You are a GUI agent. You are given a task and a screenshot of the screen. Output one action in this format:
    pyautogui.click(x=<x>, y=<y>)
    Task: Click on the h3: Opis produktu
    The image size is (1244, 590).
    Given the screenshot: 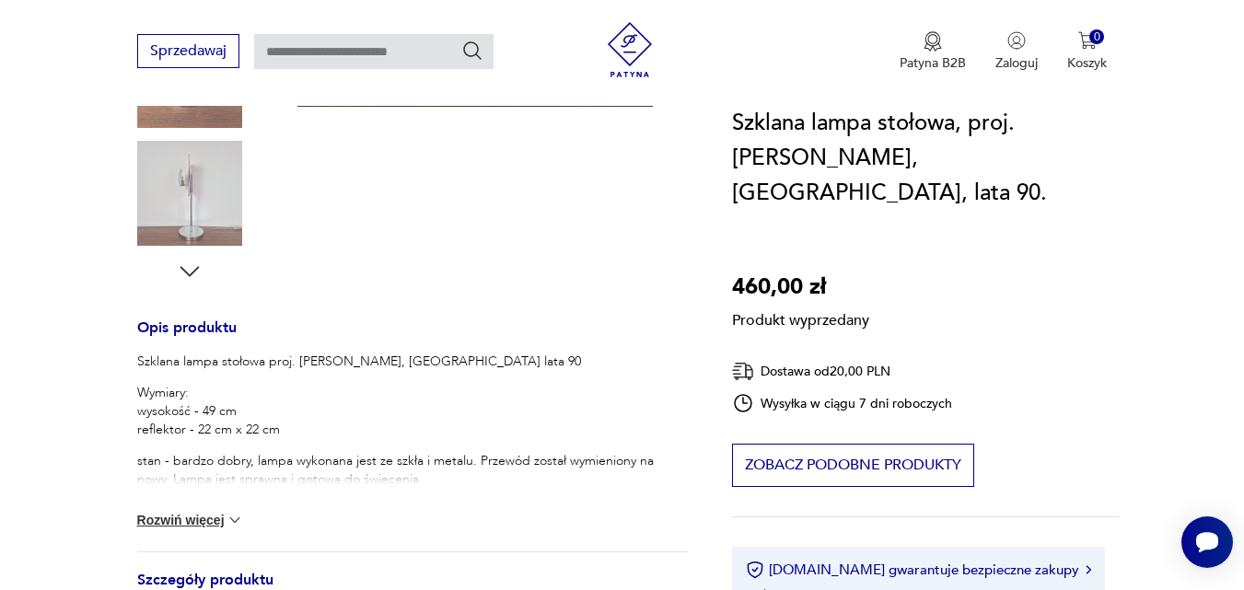 What is the action you would take?
    pyautogui.click(x=412, y=337)
    